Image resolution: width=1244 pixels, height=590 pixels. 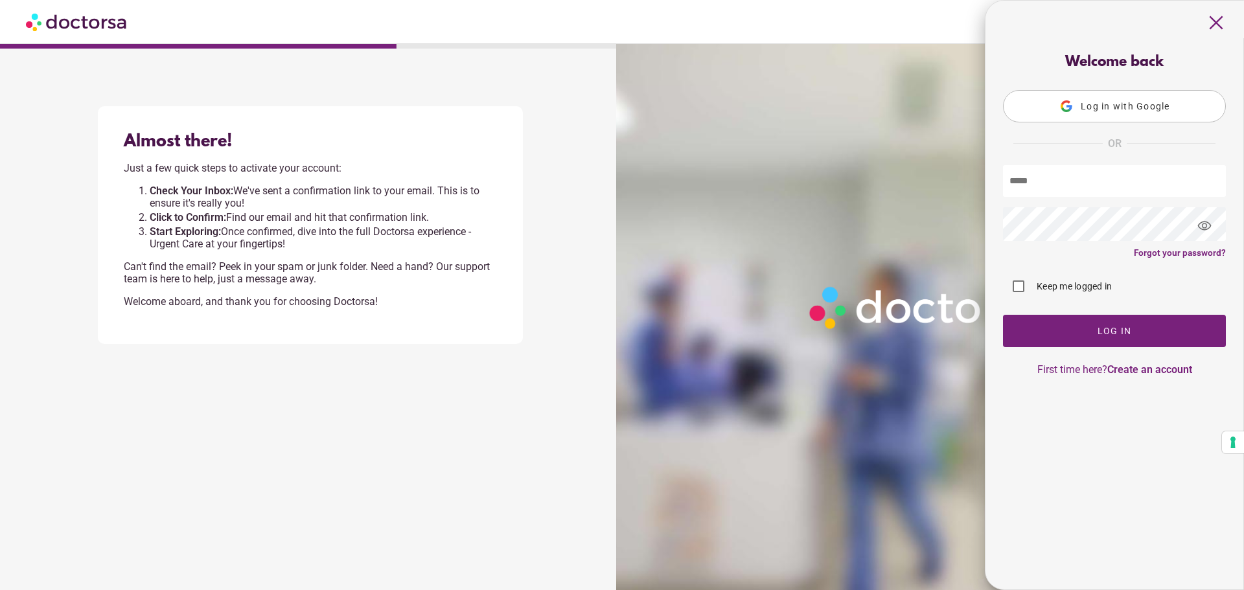 What do you see at coordinates (310, 142) in the screenshot?
I see `div: Almost there!` at bounding box center [310, 142].